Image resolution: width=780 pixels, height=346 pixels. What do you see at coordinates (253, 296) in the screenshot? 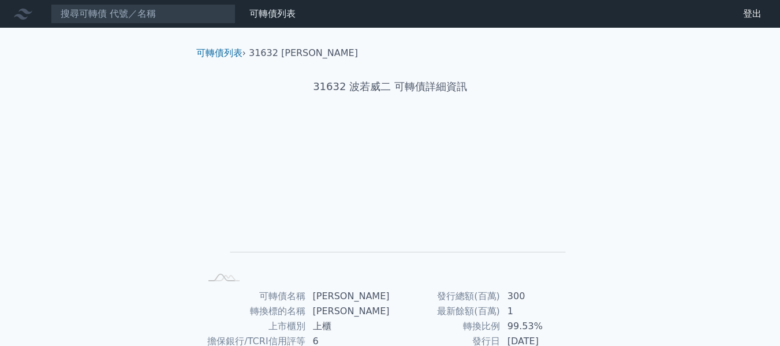
I see `td: 可轉債名稱` at bounding box center [253, 296].